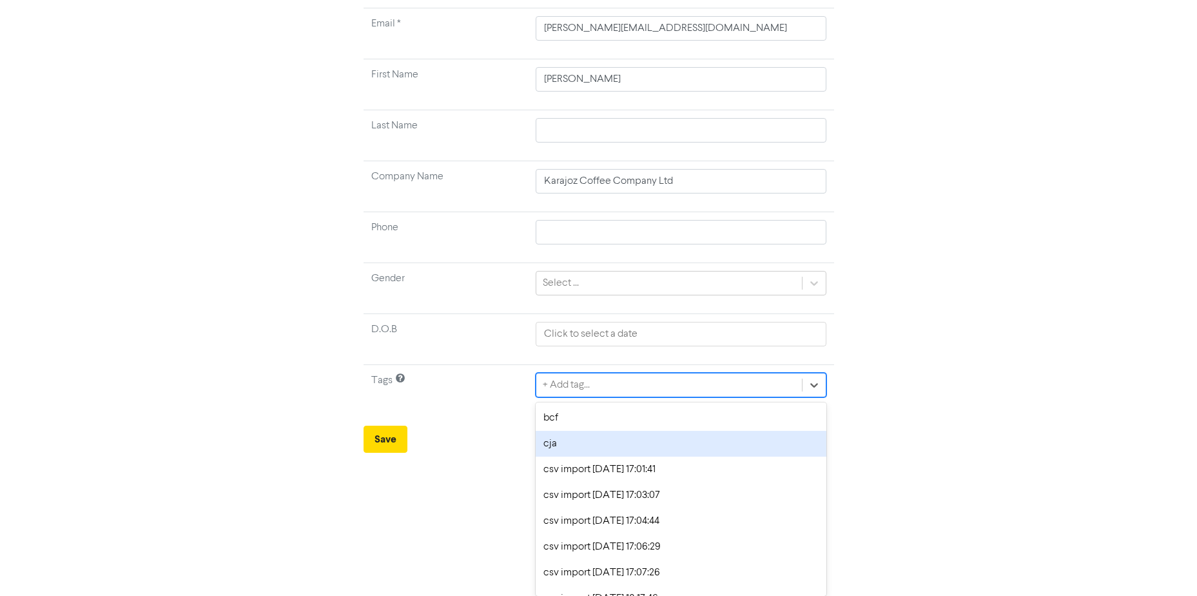 The width and height of the screenshot is (1197, 596). Describe the element at coordinates (681, 444) in the screenshot. I see `div: cja` at that location.